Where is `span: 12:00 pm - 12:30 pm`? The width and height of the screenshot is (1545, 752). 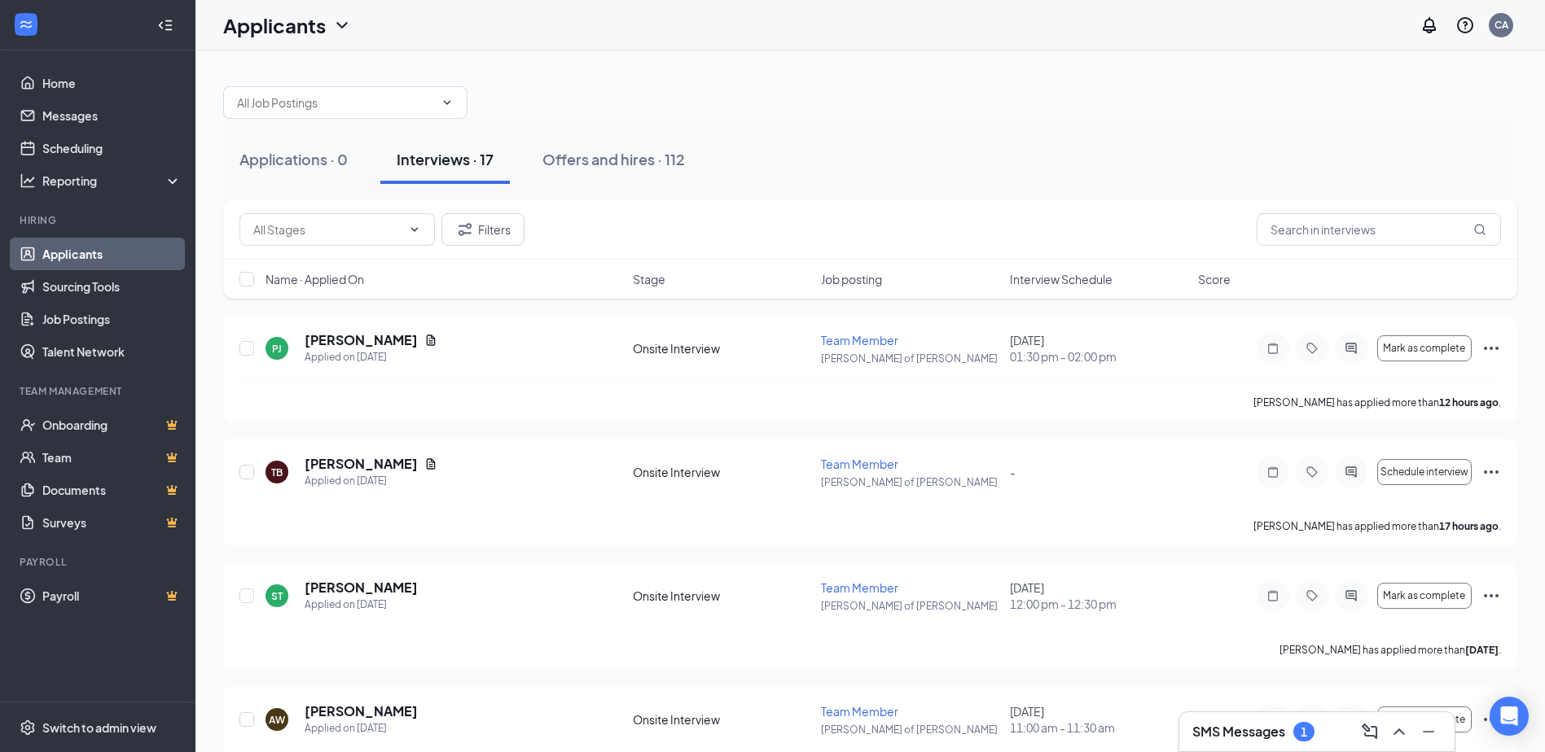
span: 12:00 pm - 12:30 pm is located at coordinates (1098, 604).